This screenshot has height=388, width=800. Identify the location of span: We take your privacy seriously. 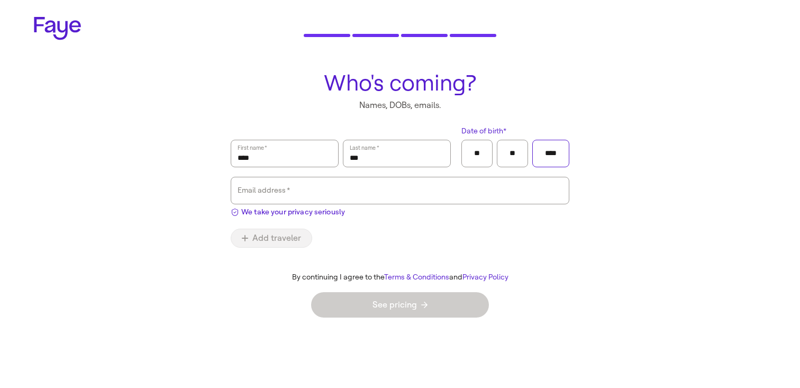
(293, 212).